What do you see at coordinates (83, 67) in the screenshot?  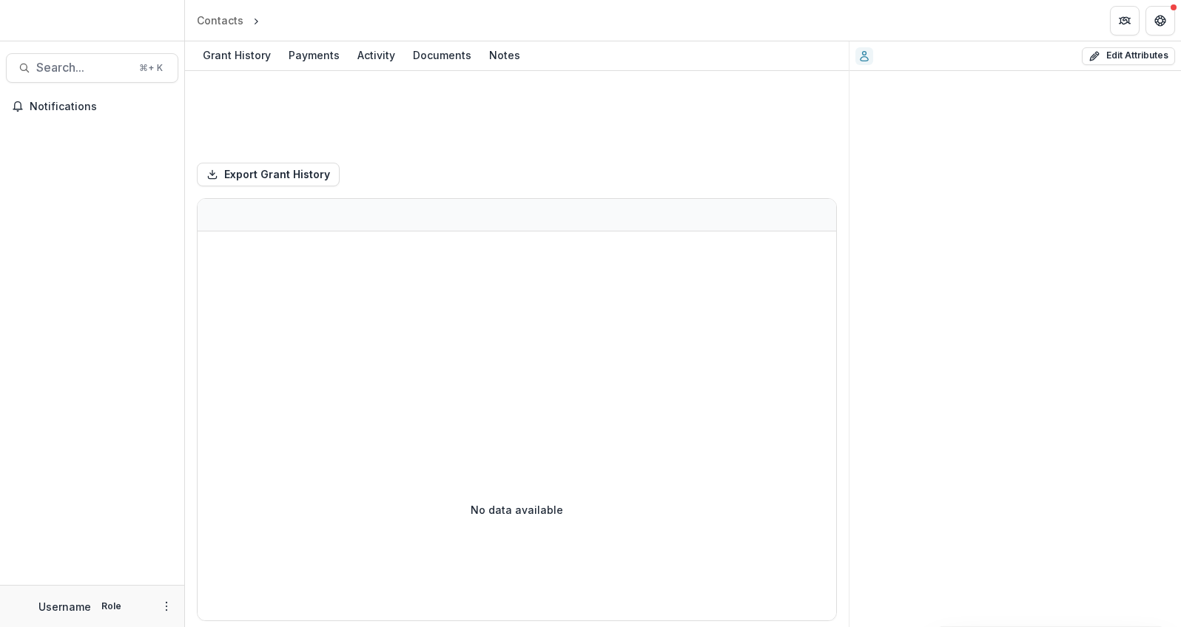 I see `span: Search...` at bounding box center [83, 67].